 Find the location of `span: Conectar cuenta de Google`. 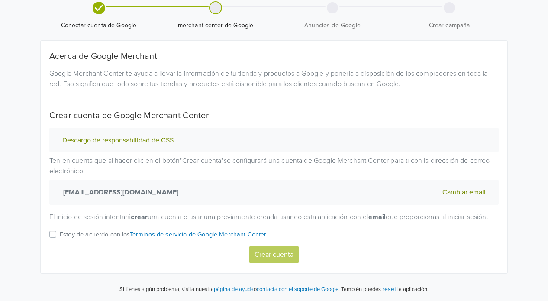

span: Conectar cuenta de Google is located at coordinates (99, 26).